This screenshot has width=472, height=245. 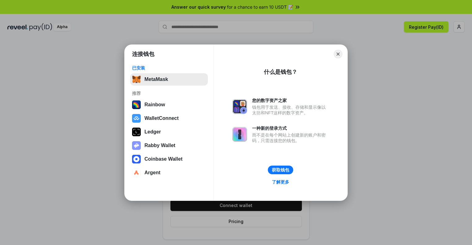 I want to click on div: Rainbow, so click(x=155, y=105).